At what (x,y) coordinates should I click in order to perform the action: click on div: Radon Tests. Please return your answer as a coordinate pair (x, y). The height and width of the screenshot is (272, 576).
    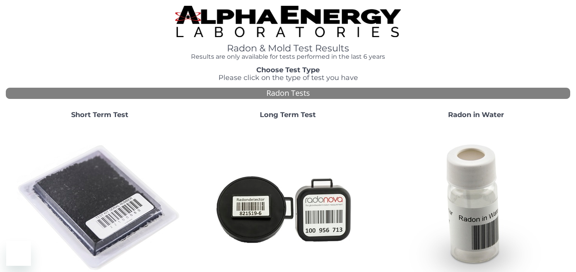
    Looking at the image, I should click on (288, 93).